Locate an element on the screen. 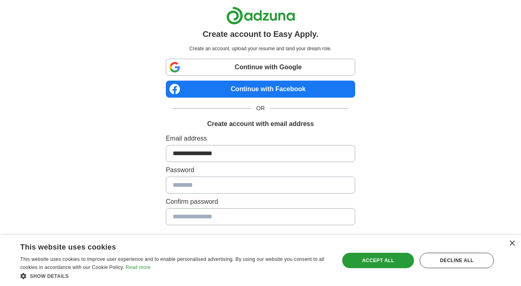 This screenshot has height=286, width=521. a: Read more, opens a new window is located at coordinates (138, 268).